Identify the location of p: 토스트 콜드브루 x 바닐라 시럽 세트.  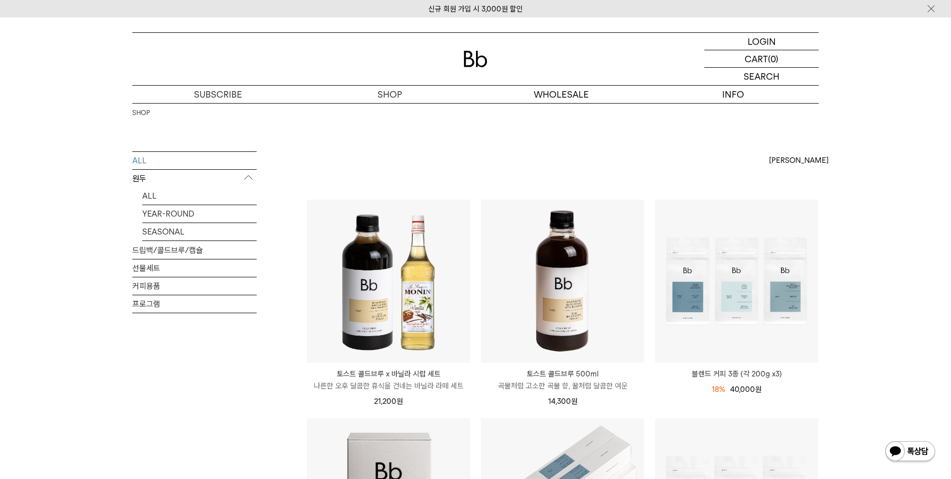
(389, 374).